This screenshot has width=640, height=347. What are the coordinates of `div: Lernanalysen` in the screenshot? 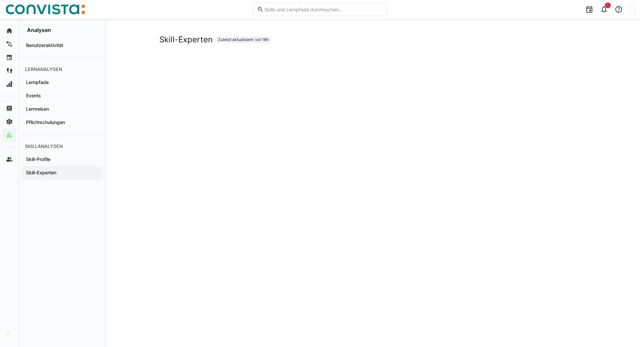 It's located at (62, 69).